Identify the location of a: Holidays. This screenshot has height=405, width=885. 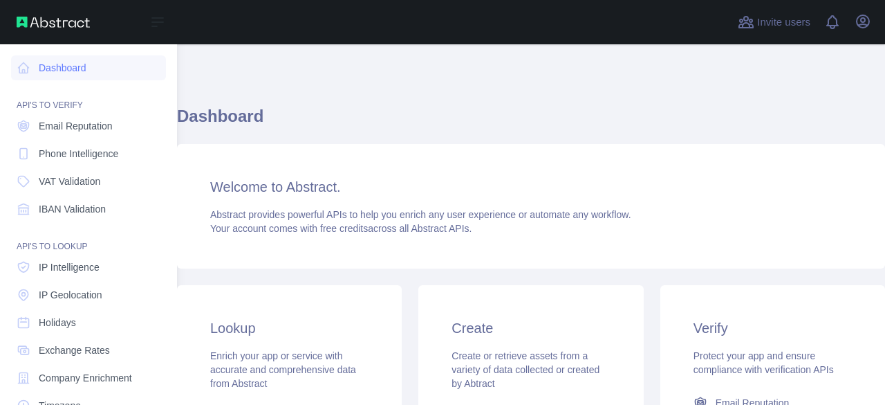
(89, 322).